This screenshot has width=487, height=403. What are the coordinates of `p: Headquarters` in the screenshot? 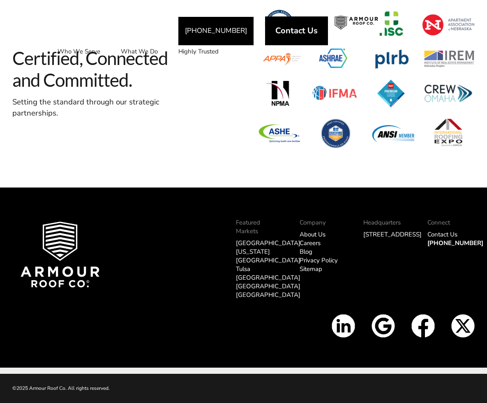 It's located at (387, 222).